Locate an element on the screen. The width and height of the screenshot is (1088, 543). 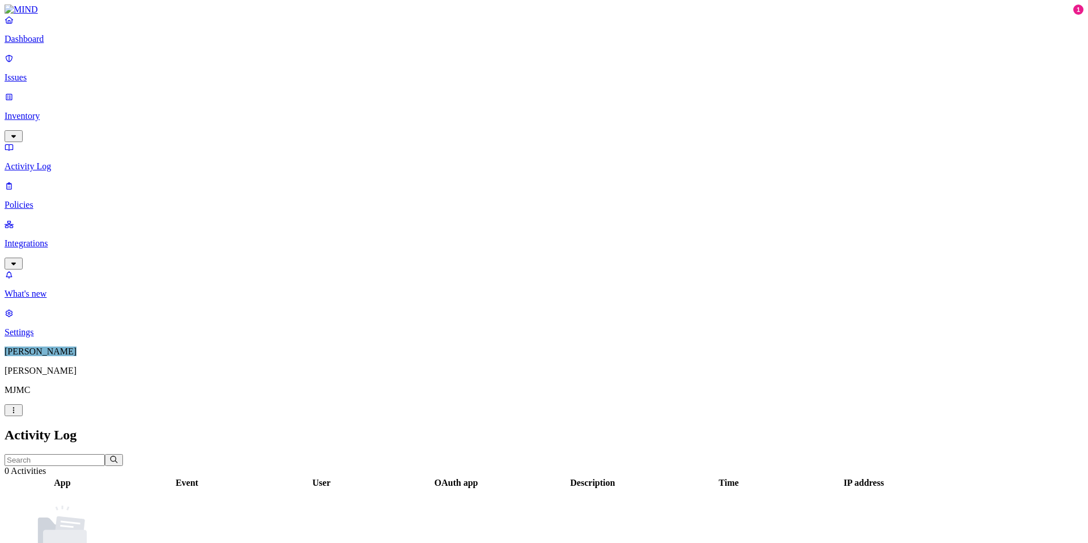
a: MIND is located at coordinates (544, 10).